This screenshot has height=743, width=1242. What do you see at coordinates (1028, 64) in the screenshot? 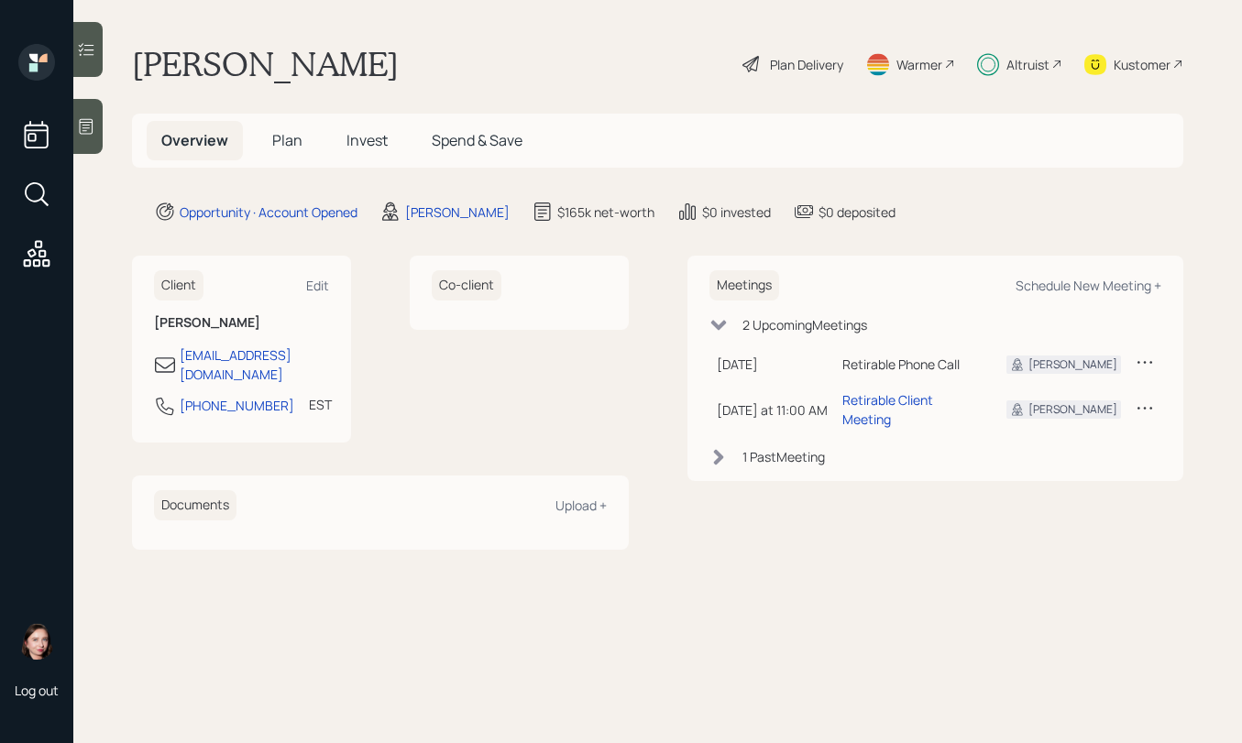
I see `div: Altruist` at bounding box center [1028, 64].